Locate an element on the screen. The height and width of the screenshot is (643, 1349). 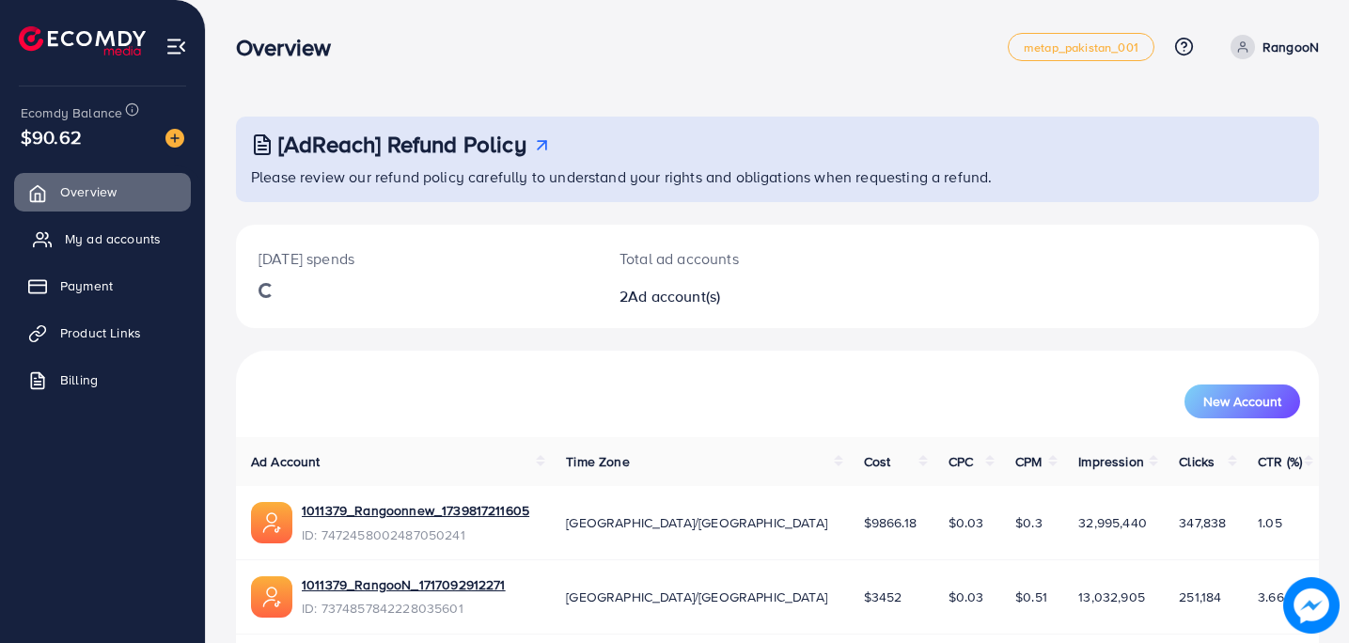
span: $9866.18 is located at coordinates (890, 523).